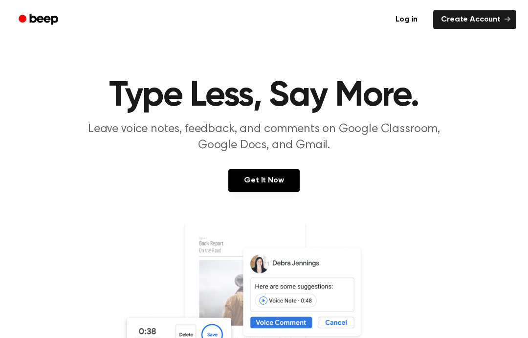  Describe the element at coordinates (264, 96) in the screenshot. I see `h1: Type Less, Say More.` at that location.